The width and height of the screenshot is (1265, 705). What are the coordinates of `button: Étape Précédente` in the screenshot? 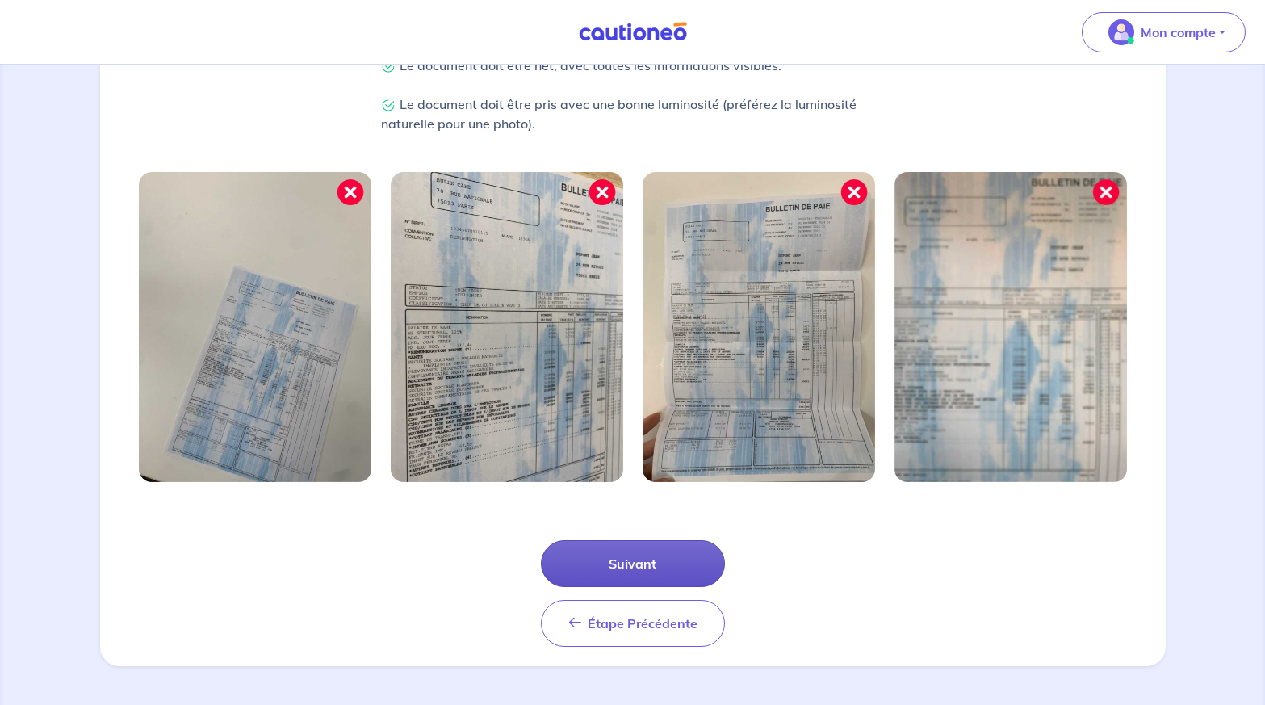 It's located at (633, 623).